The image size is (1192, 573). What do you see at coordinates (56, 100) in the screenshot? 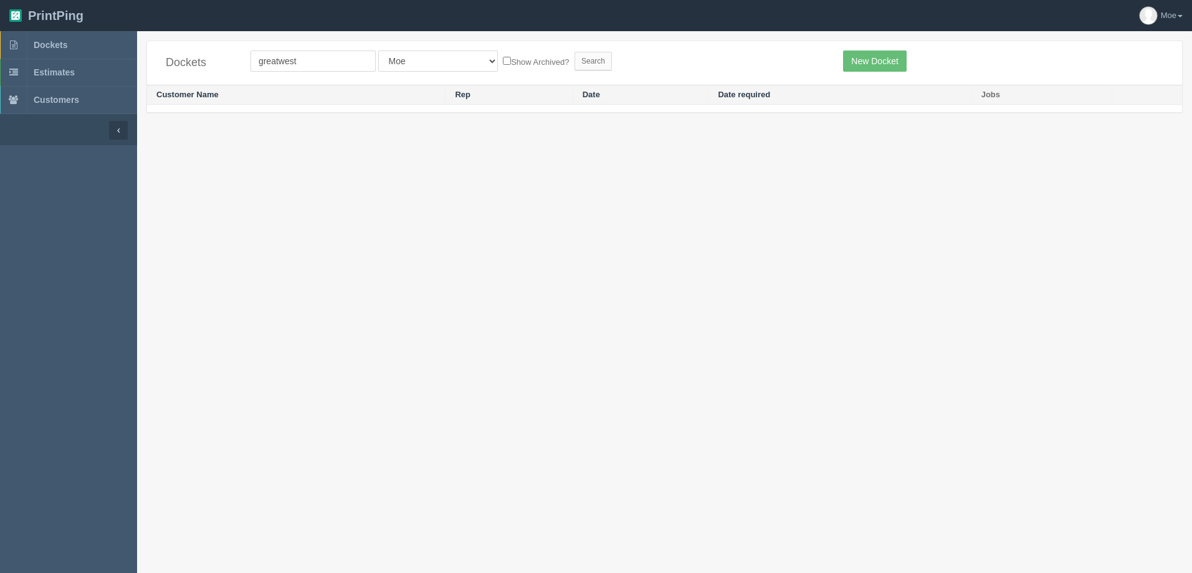
I see `span: Customers` at bounding box center [56, 100].